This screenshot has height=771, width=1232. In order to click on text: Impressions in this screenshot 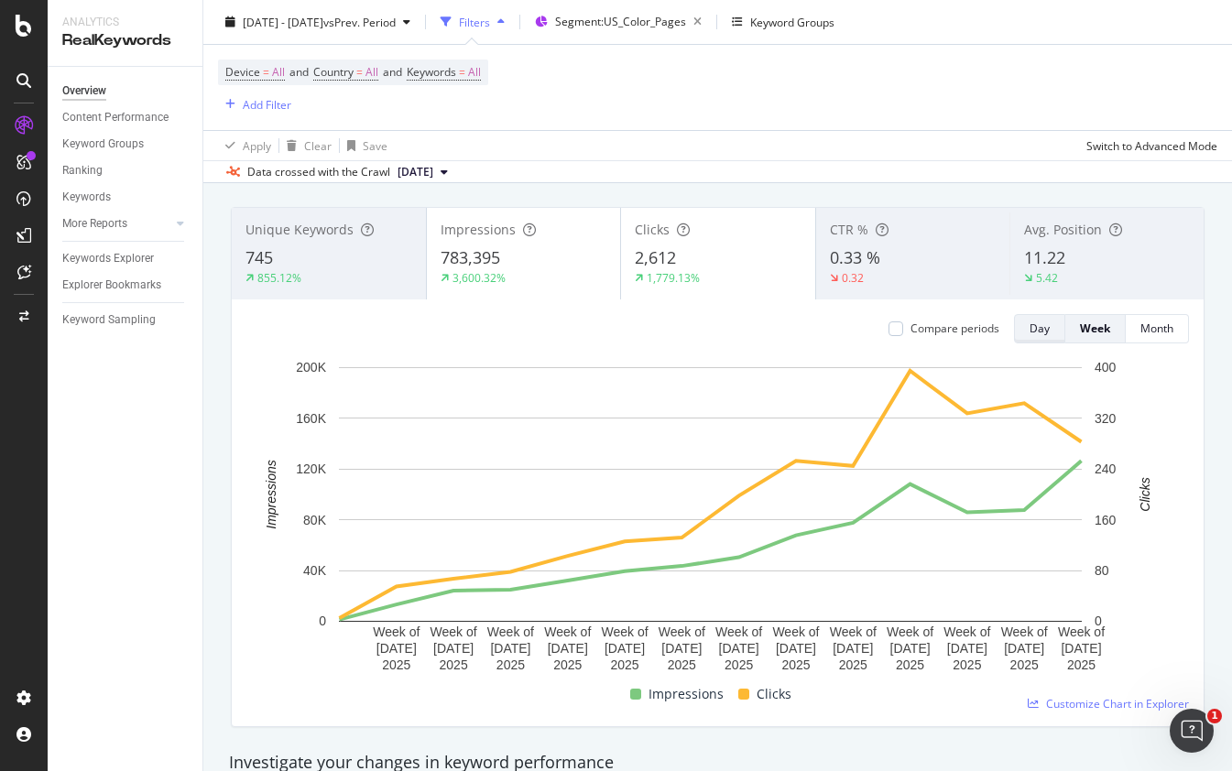, I will do `click(271, 494)`.